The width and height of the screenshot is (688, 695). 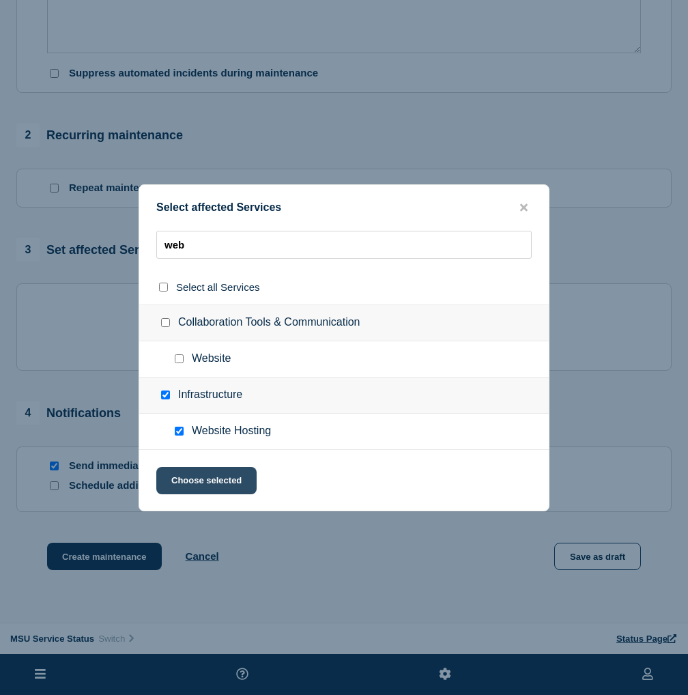 What do you see at coordinates (212, 359) in the screenshot?
I see `span: Website` at bounding box center [212, 359].